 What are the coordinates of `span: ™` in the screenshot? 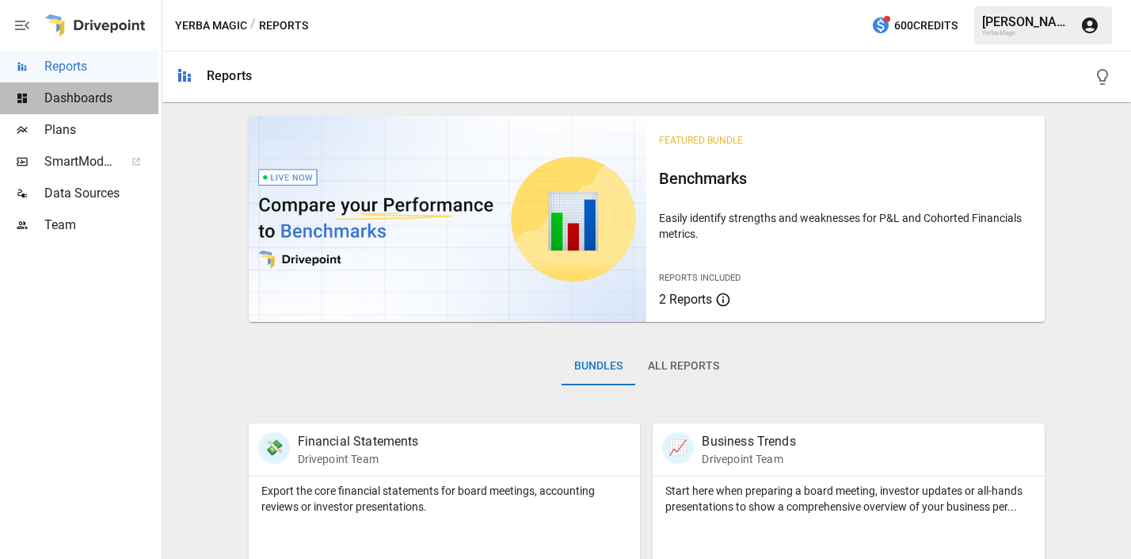 It's located at (119, 159).